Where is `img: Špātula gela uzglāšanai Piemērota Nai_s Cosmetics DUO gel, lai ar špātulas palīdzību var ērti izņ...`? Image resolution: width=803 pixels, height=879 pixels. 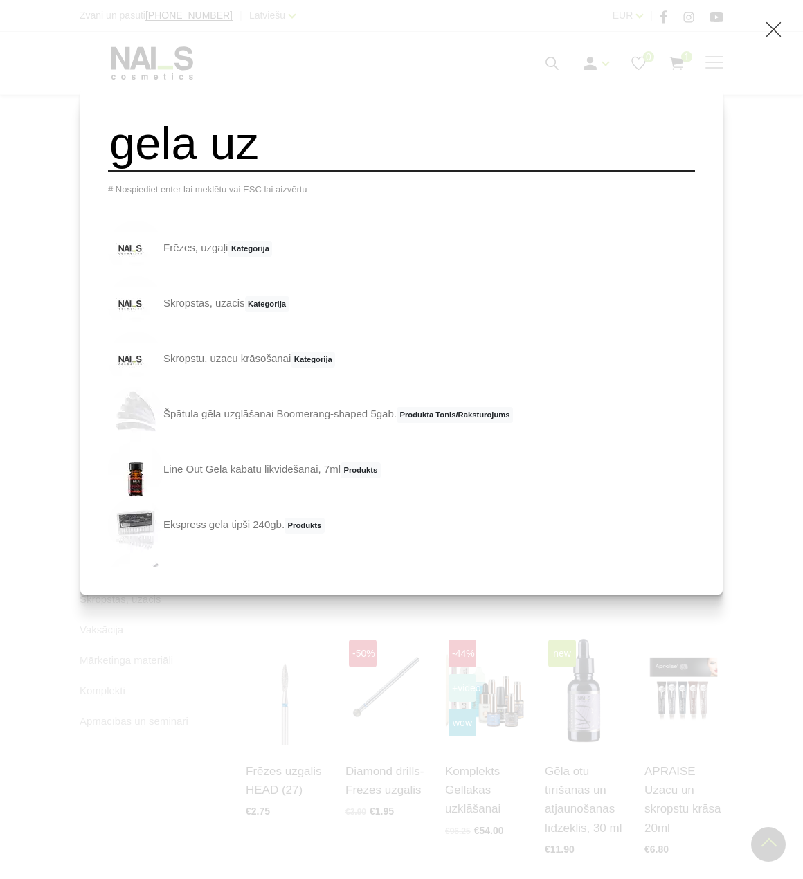
img: Špātula gela uzglāšanai Piemērota Nai_s Cosmetics DUO gel, lai ar špātulas palīdzību var ērti izņ... is located at coordinates (136, 415).